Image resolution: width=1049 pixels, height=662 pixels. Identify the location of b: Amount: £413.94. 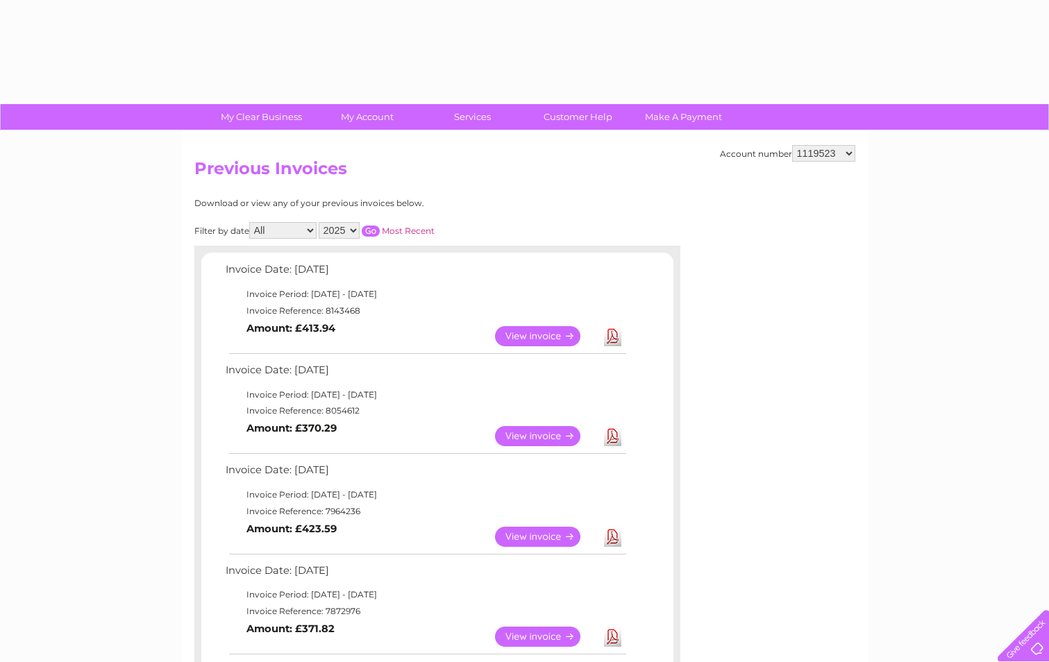
(291, 328).